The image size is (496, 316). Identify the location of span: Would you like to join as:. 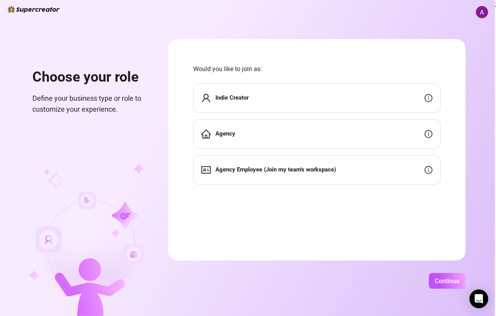
(317, 69).